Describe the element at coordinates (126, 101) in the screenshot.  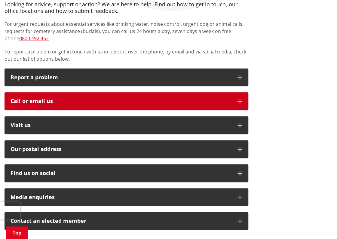
I see `button: Call or email us` at that location.